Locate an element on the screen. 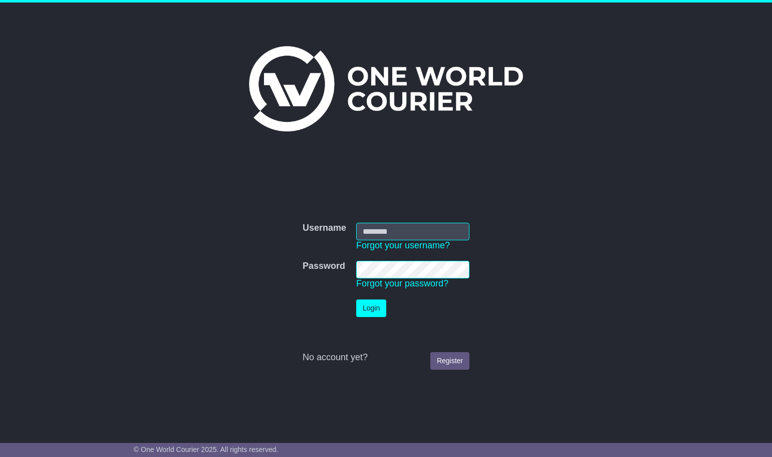 The height and width of the screenshot is (457, 772). label: Password is located at coordinates (324, 266).